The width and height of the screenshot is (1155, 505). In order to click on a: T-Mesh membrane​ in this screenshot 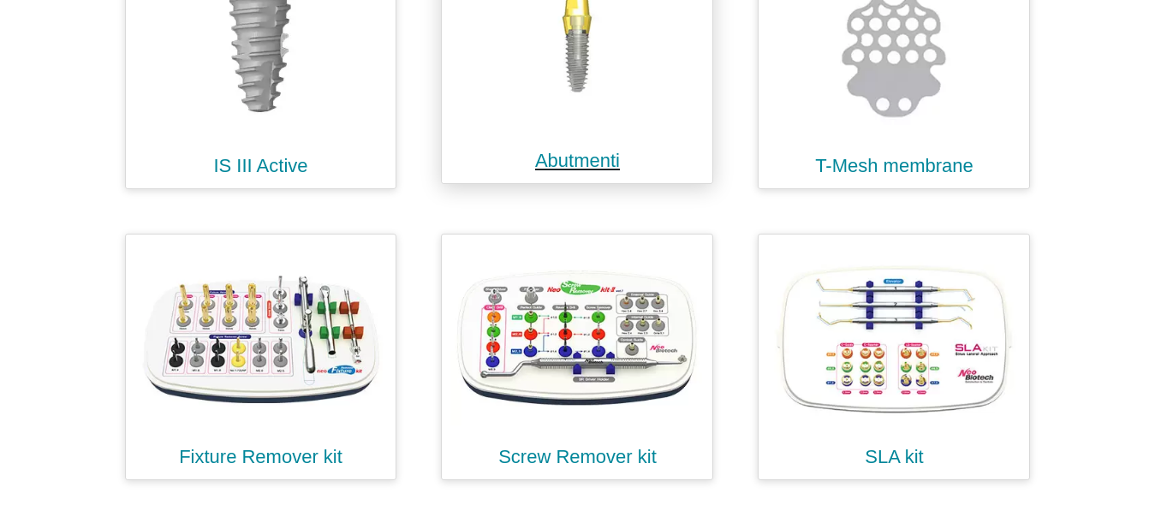, I will do `click(894, 165)`.